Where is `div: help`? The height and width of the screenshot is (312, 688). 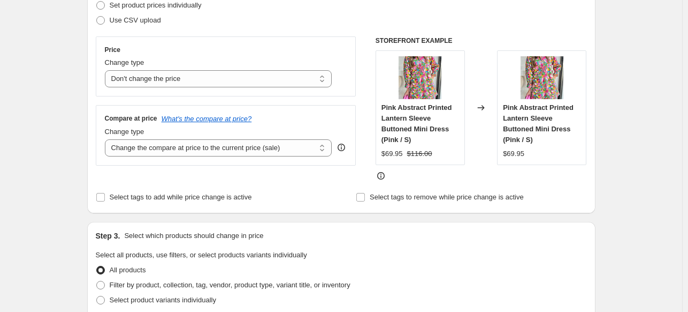
div: help is located at coordinates (342, 147).